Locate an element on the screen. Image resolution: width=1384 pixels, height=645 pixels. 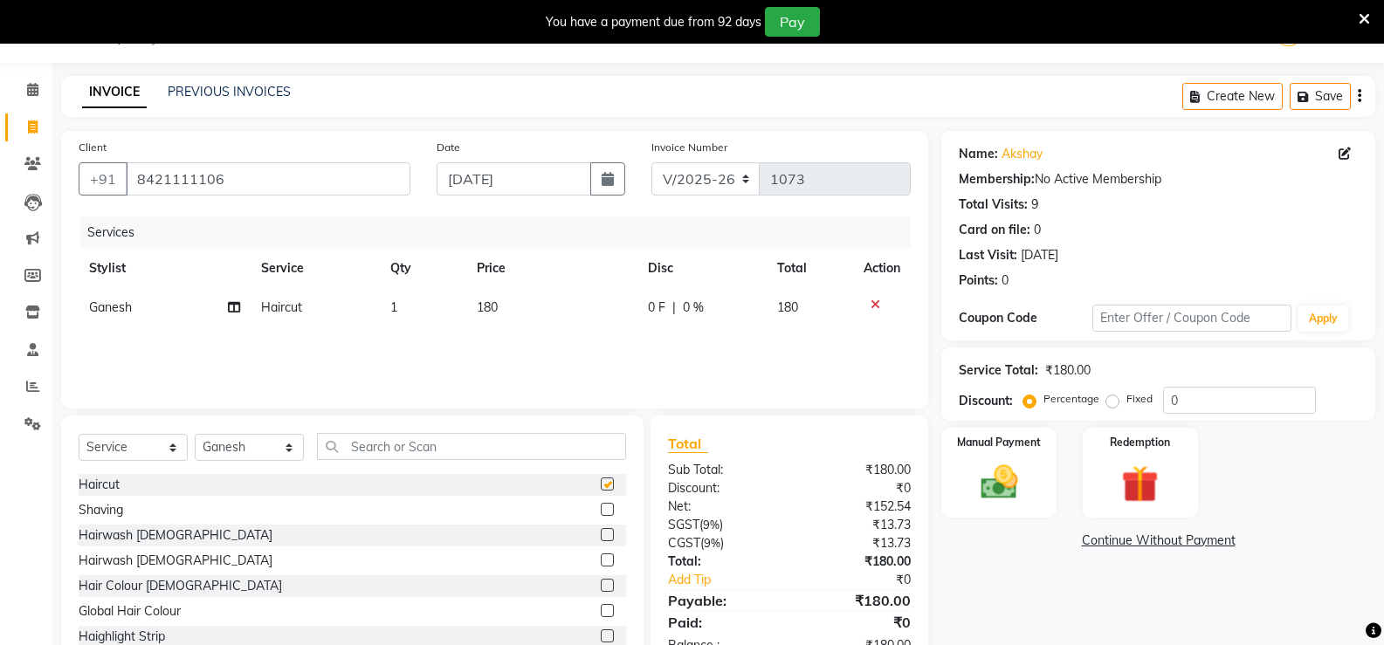
label: Invoice Number is located at coordinates (689, 148).